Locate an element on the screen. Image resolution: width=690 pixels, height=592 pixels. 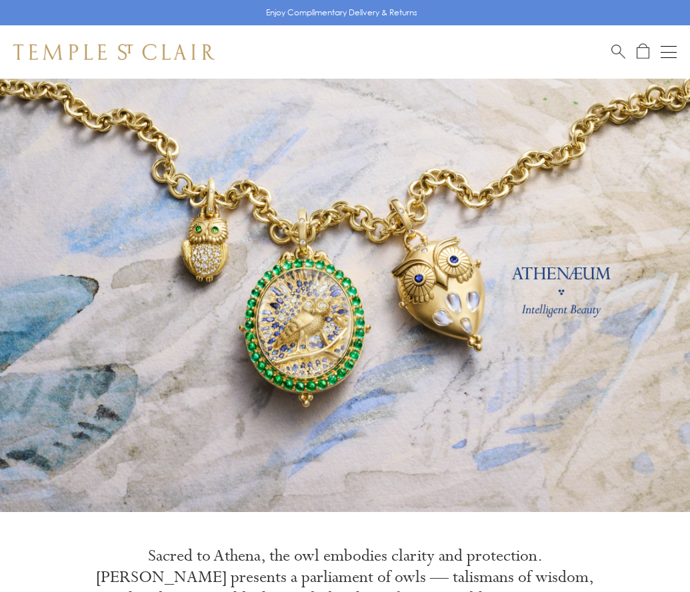
a: Open Shopping Bag is located at coordinates (643, 51).